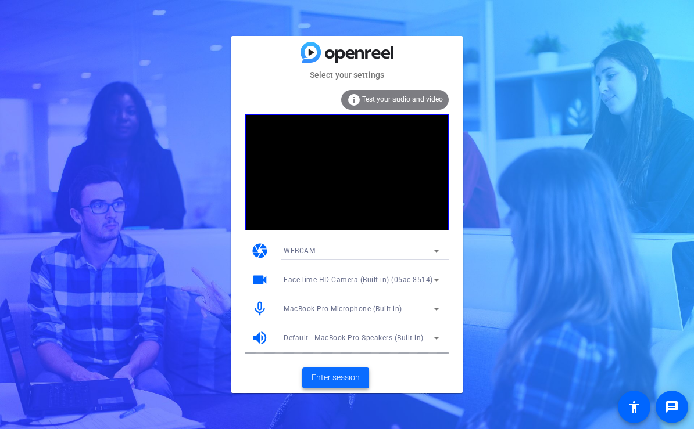 This screenshot has height=429, width=694. I want to click on mat-card-subtitle: Select your settings, so click(347, 75).